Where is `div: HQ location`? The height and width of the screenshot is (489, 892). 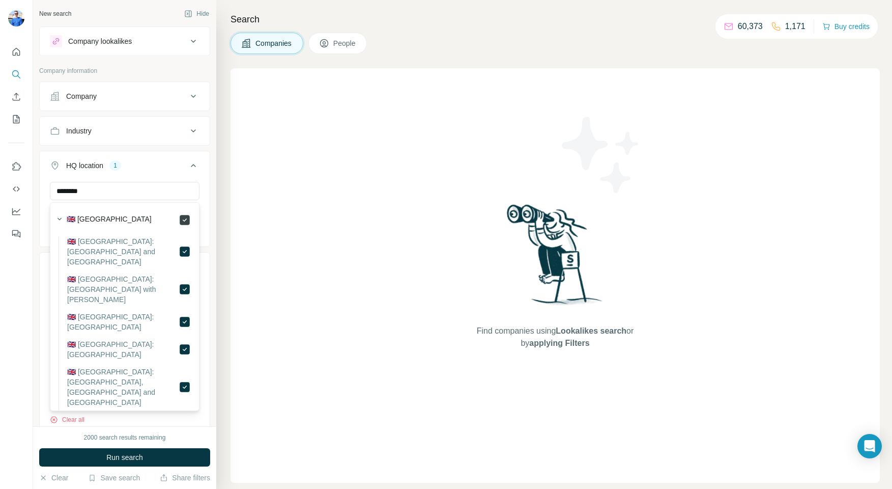
div: HQ location is located at coordinates (84, 165).